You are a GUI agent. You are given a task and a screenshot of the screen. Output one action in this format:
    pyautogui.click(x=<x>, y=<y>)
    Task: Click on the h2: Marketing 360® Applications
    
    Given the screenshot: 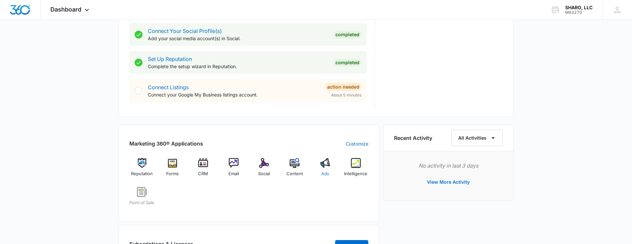 What is the action you would take?
    pyautogui.click(x=166, y=144)
    